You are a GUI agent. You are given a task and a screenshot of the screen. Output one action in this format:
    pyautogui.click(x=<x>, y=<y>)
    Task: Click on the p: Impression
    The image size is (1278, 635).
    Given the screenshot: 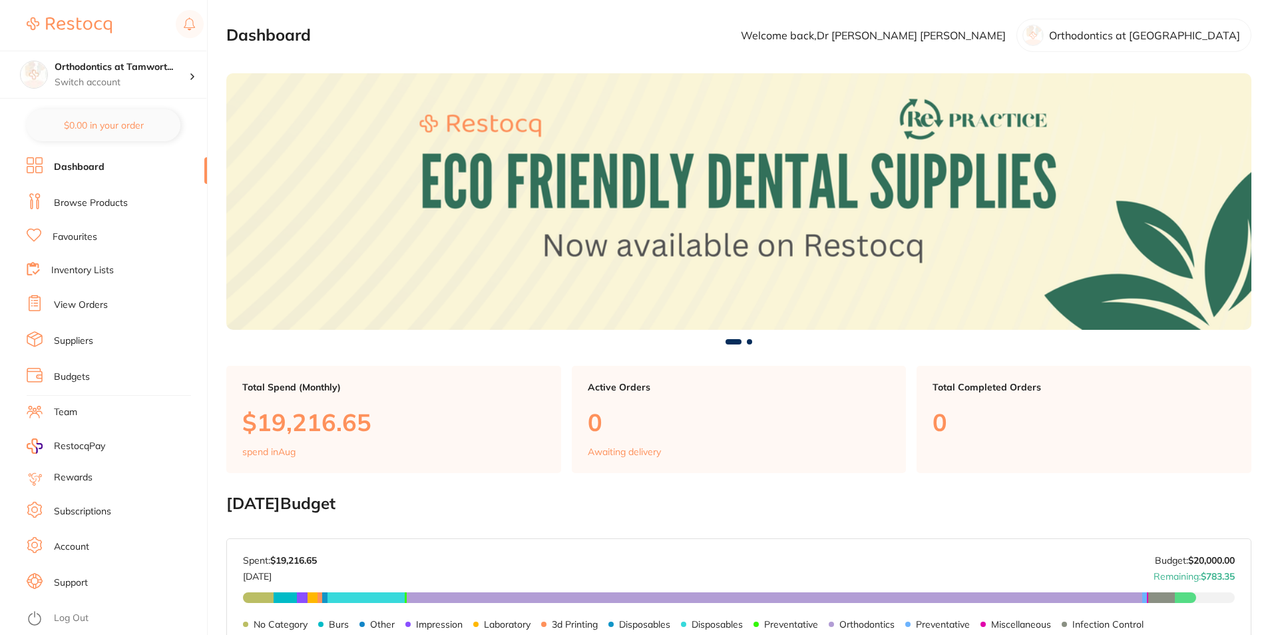 What is the action you would take?
    pyautogui.click(x=439, y=624)
    